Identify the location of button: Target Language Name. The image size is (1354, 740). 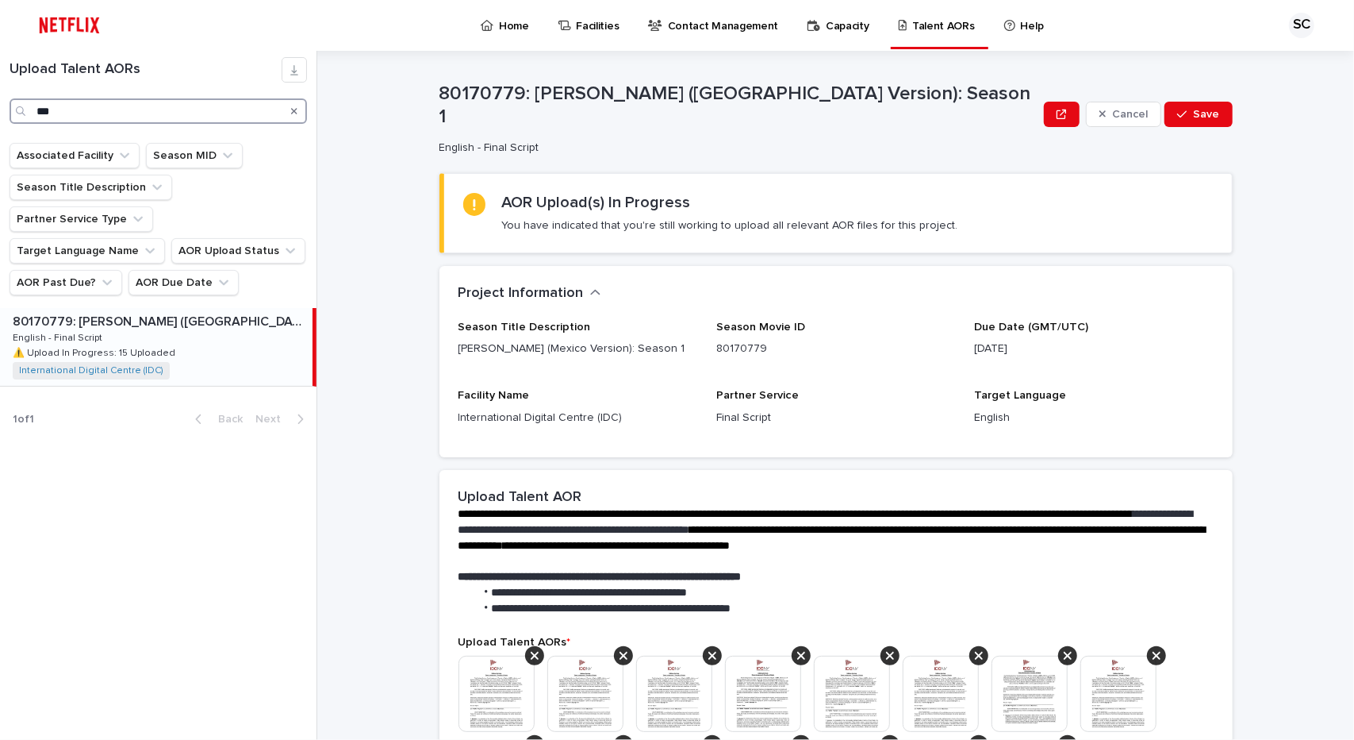
(87, 251).